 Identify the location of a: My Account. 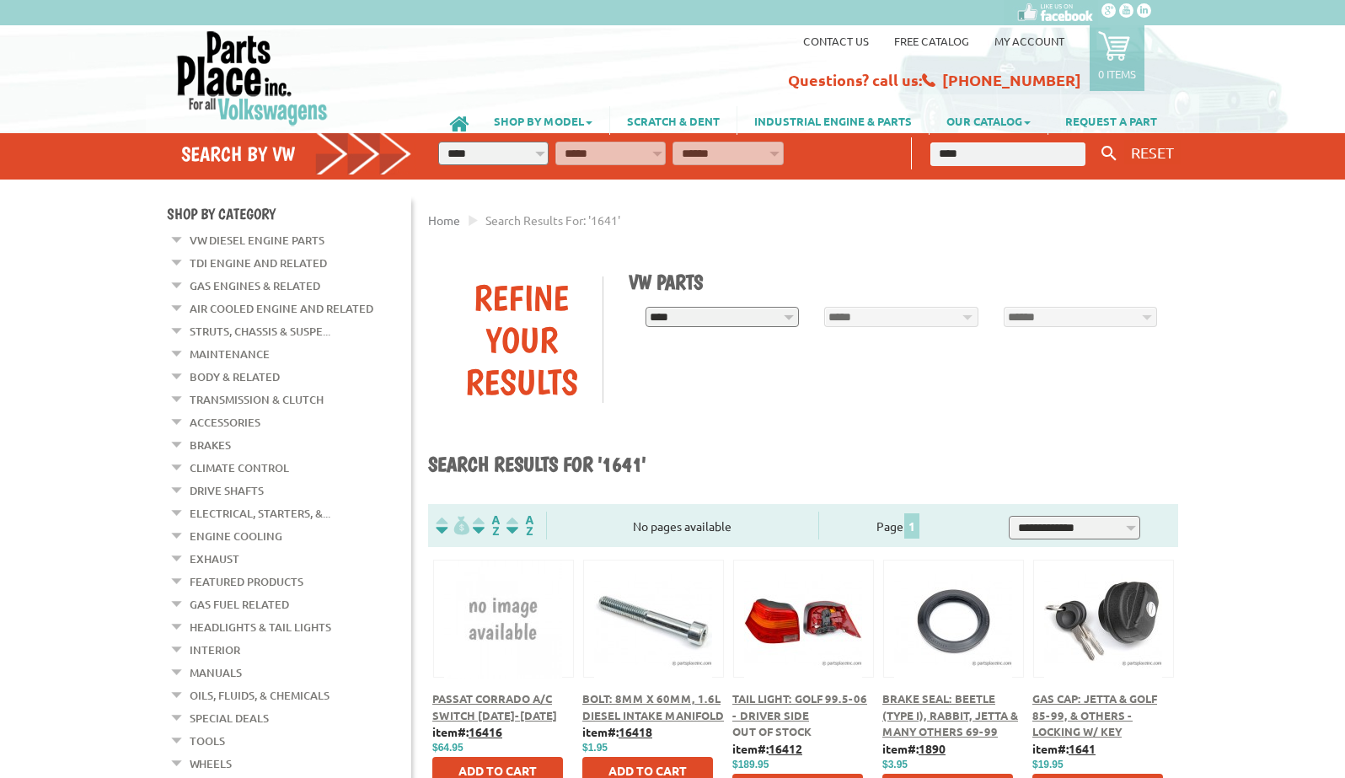
(1029, 40).